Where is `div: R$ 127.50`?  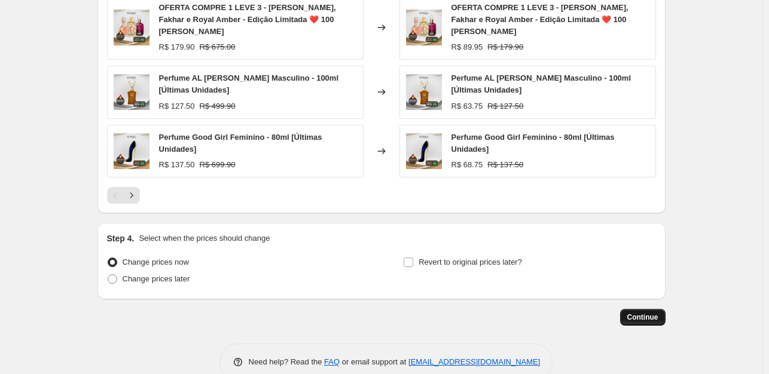
div: R$ 127.50 is located at coordinates (177, 106).